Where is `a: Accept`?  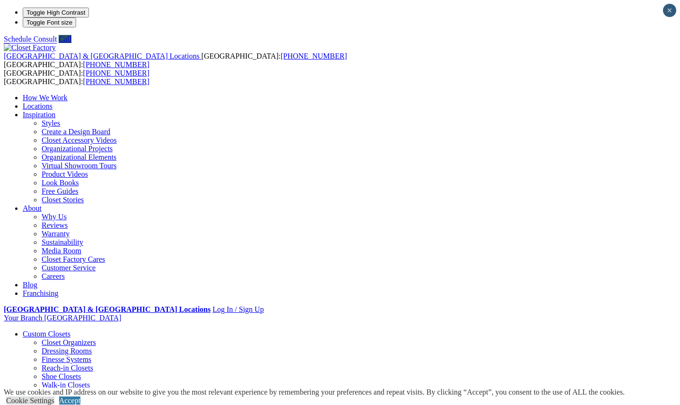
a: Accept is located at coordinates (69, 400).